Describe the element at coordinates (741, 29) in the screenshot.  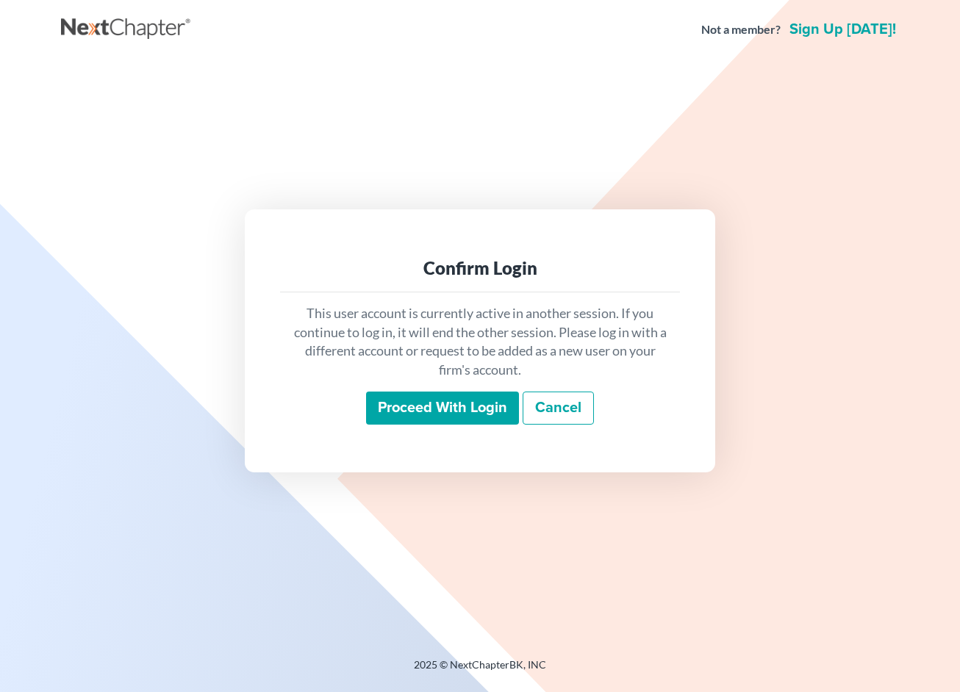
I see `strong: Not a member?` at that location.